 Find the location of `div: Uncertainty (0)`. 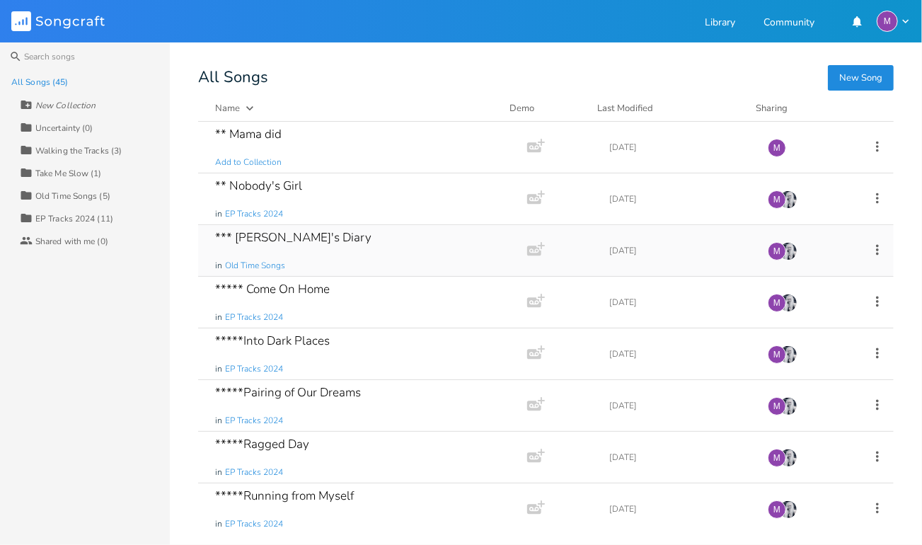

div: Uncertainty (0) is located at coordinates (64, 128).